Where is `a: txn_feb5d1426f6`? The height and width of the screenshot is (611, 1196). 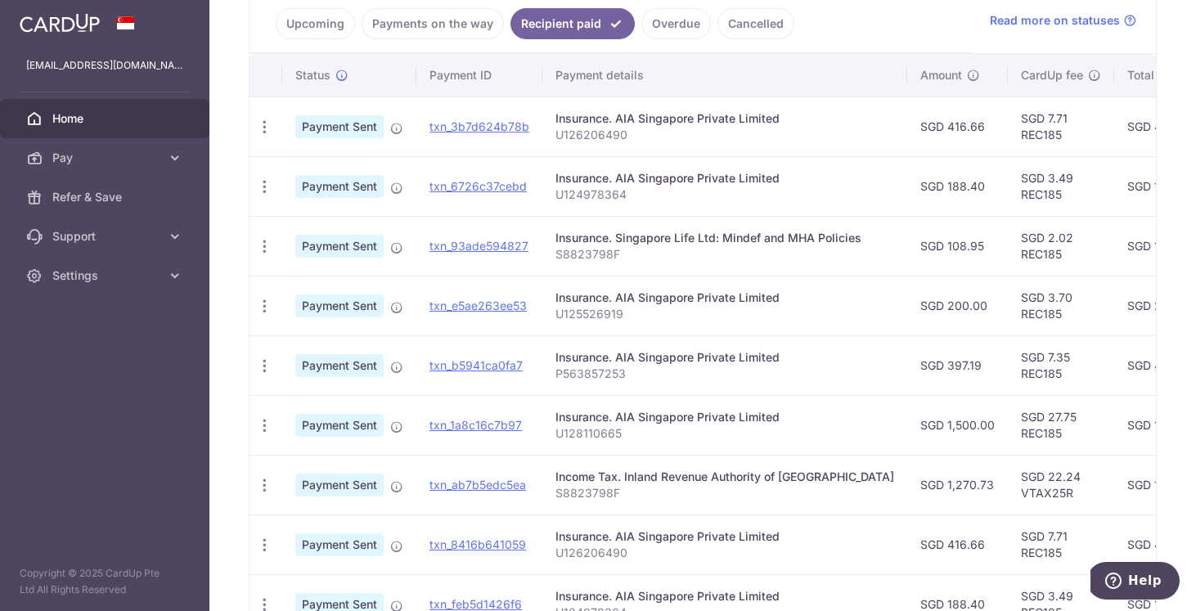 a: txn_feb5d1426f6 is located at coordinates (475, 604).